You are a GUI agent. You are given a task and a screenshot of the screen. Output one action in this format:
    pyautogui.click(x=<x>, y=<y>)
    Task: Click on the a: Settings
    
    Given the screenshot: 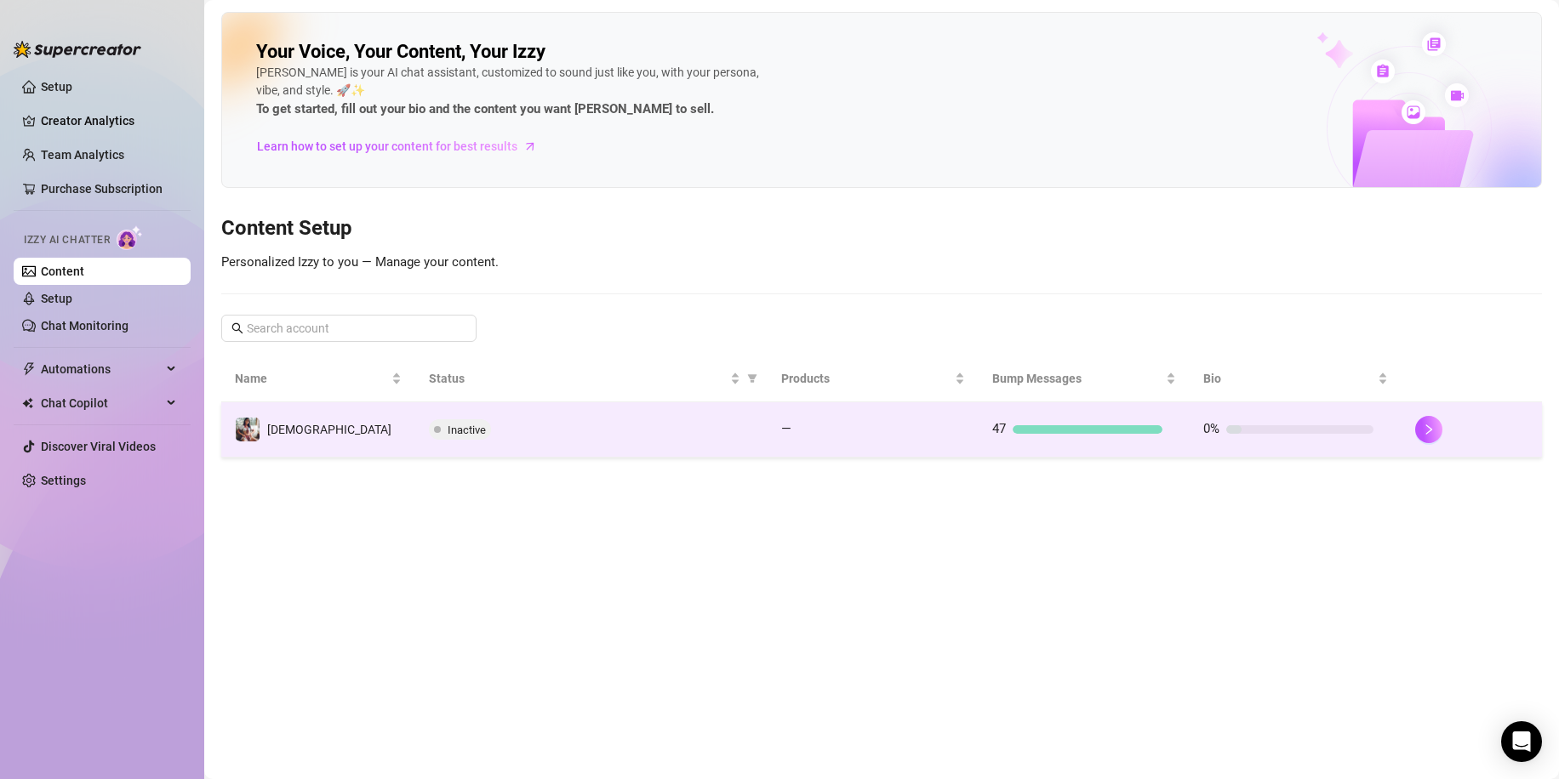 What is the action you would take?
    pyautogui.click(x=63, y=481)
    